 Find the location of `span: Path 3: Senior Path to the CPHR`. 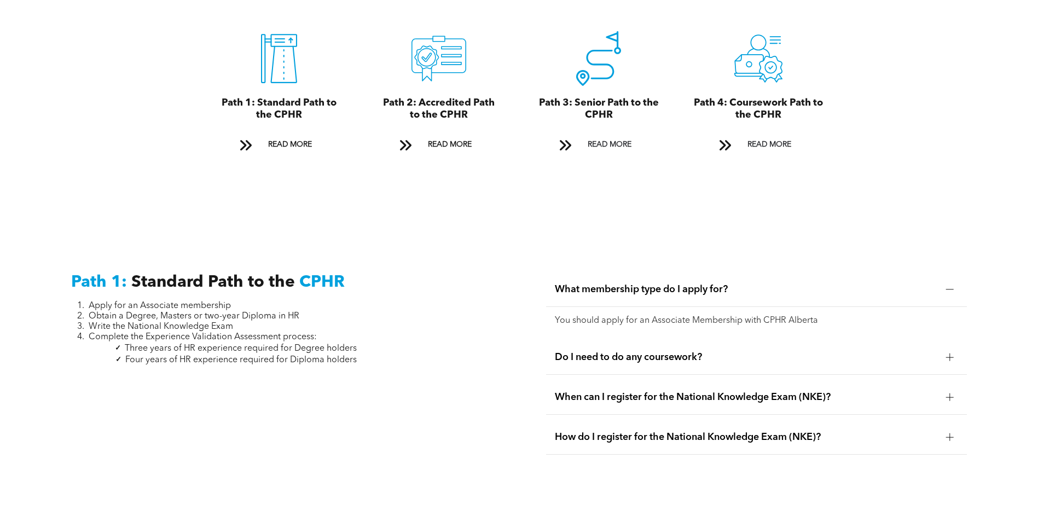

span: Path 3: Senior Path to the CPHR is located at coordinates (599, 109).